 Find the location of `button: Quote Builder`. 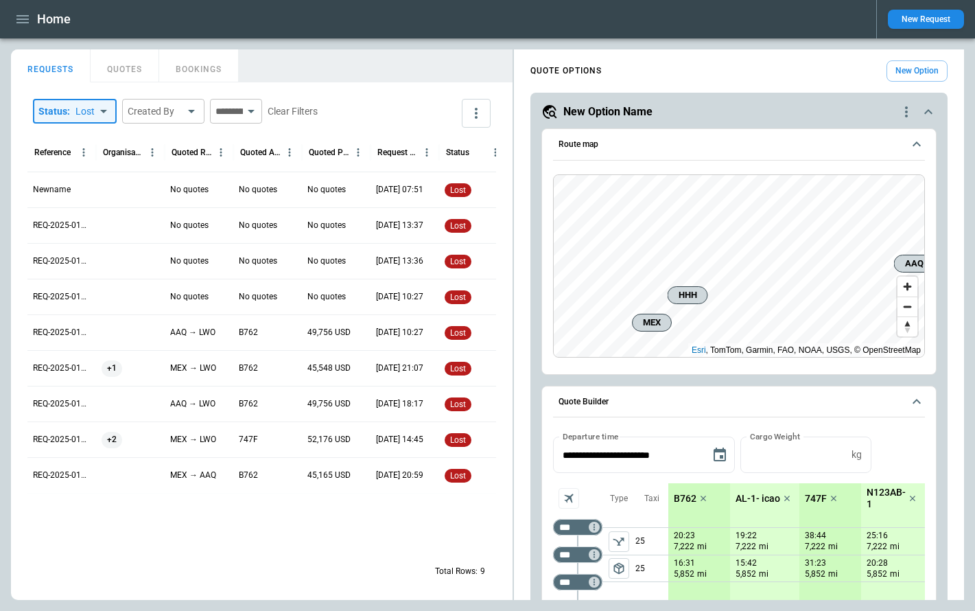

button: Quote Builder is located at coordinates (739, 402).